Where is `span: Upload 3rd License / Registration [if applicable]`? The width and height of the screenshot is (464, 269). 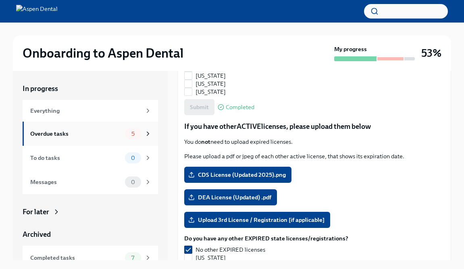
span: Upload 3rd License / Registration [if applicable] is located at coordinates (257, 220).